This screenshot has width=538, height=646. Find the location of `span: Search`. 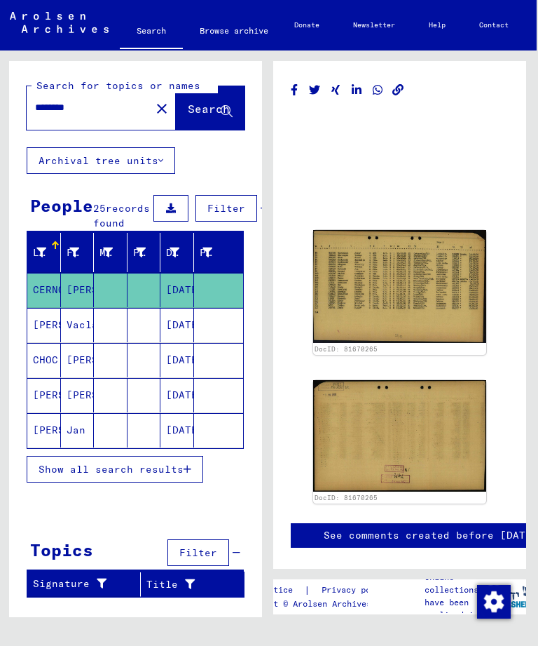

span: Search is located at coordinates (209, 109).